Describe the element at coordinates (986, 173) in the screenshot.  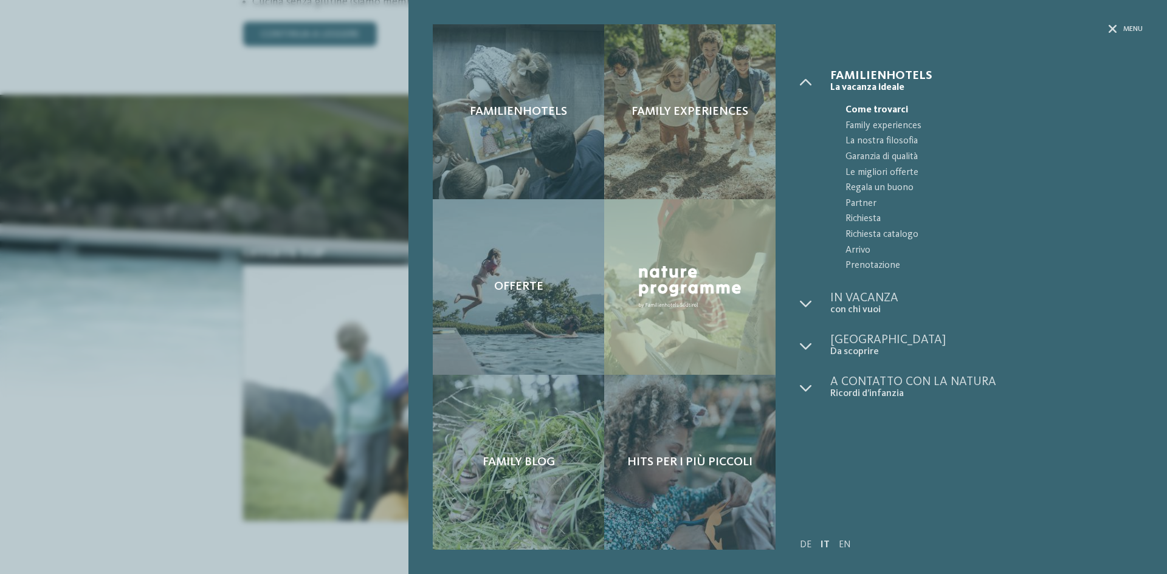
I see `a: Le migliori offerte` at that location.